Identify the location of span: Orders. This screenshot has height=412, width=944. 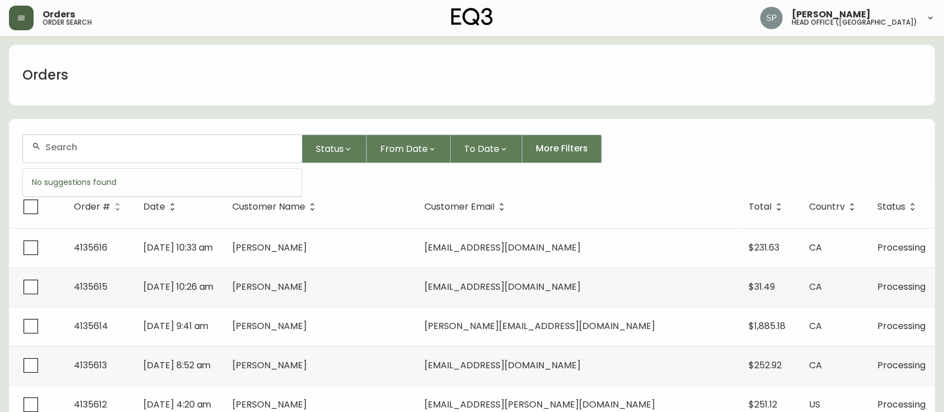
(59, 15).